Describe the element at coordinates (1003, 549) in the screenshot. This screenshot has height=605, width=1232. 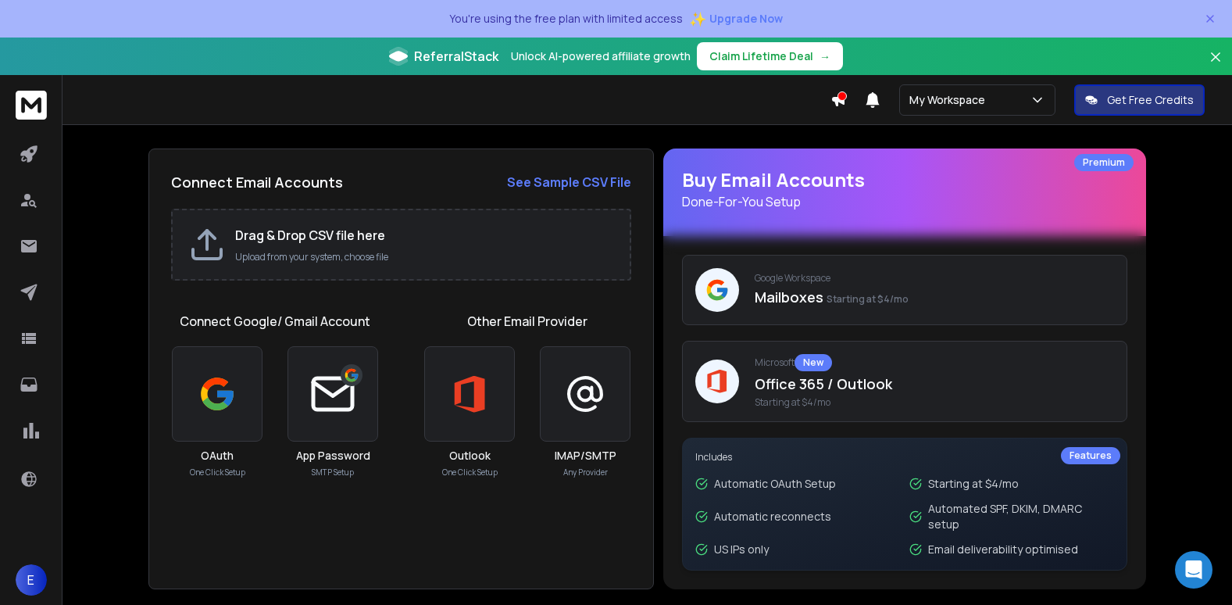
I see `p: Email deliverability optimised` at that location.